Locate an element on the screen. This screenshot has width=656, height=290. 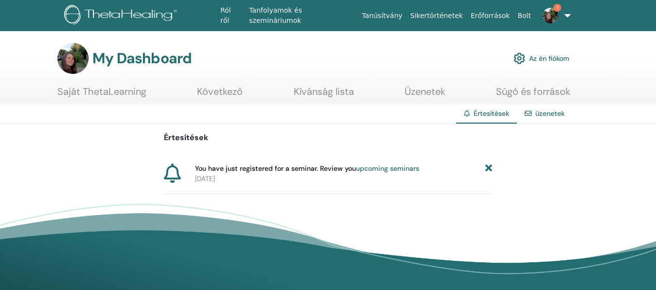
a: Következő is located at coordinates (220, 95).